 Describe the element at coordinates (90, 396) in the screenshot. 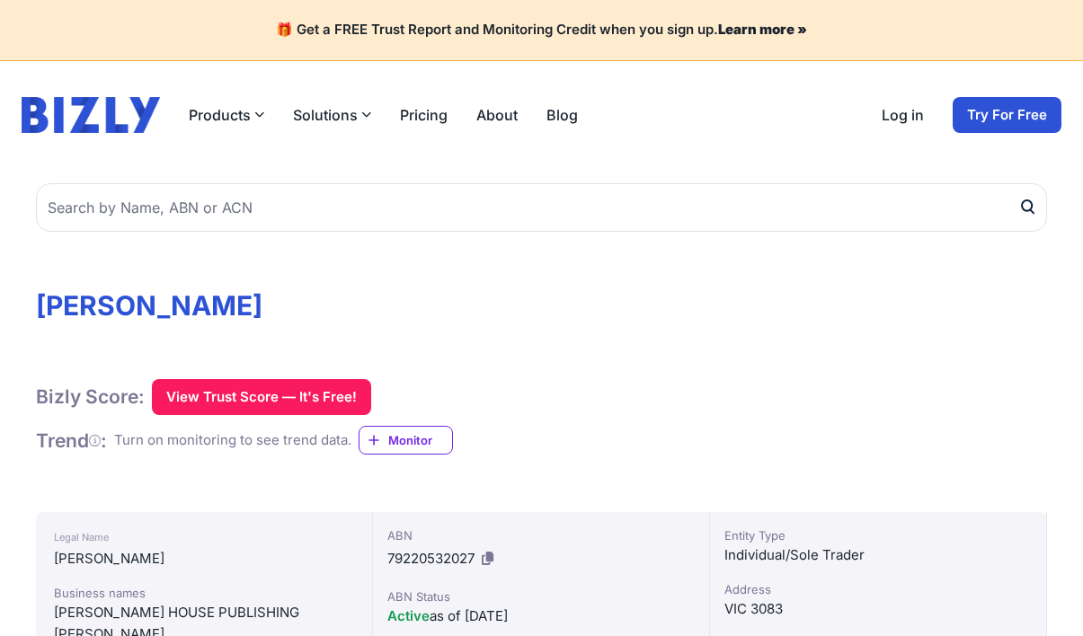

I see `h1: Bizly Score:` at that location.